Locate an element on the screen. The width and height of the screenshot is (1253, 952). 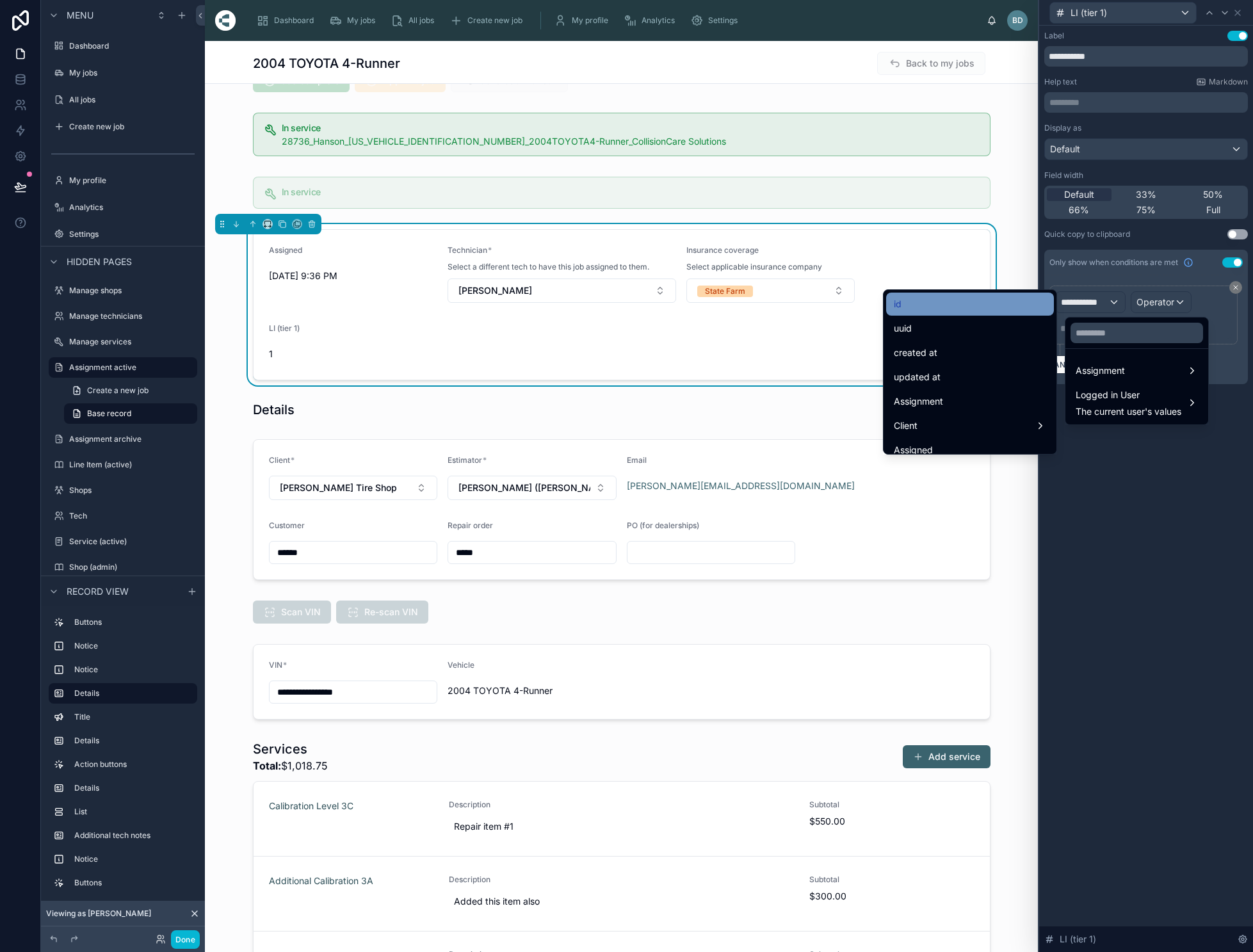
a: Manage technicians is located at coordinates (123, 316).